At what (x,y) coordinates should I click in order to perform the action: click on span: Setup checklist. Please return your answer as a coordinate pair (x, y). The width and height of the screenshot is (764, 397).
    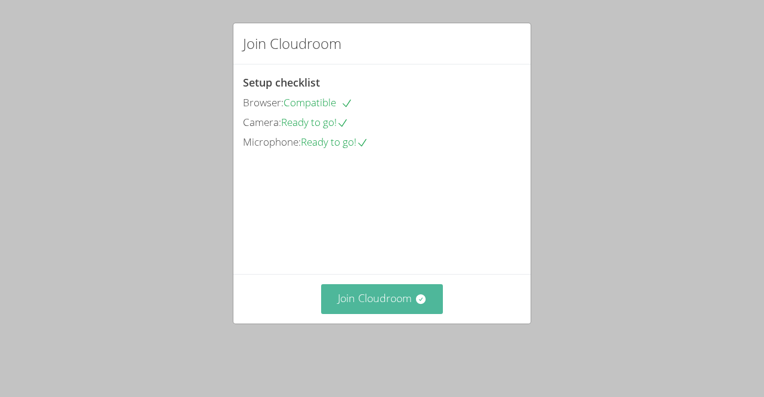
    Looking at the image, I should click on (281, 82).